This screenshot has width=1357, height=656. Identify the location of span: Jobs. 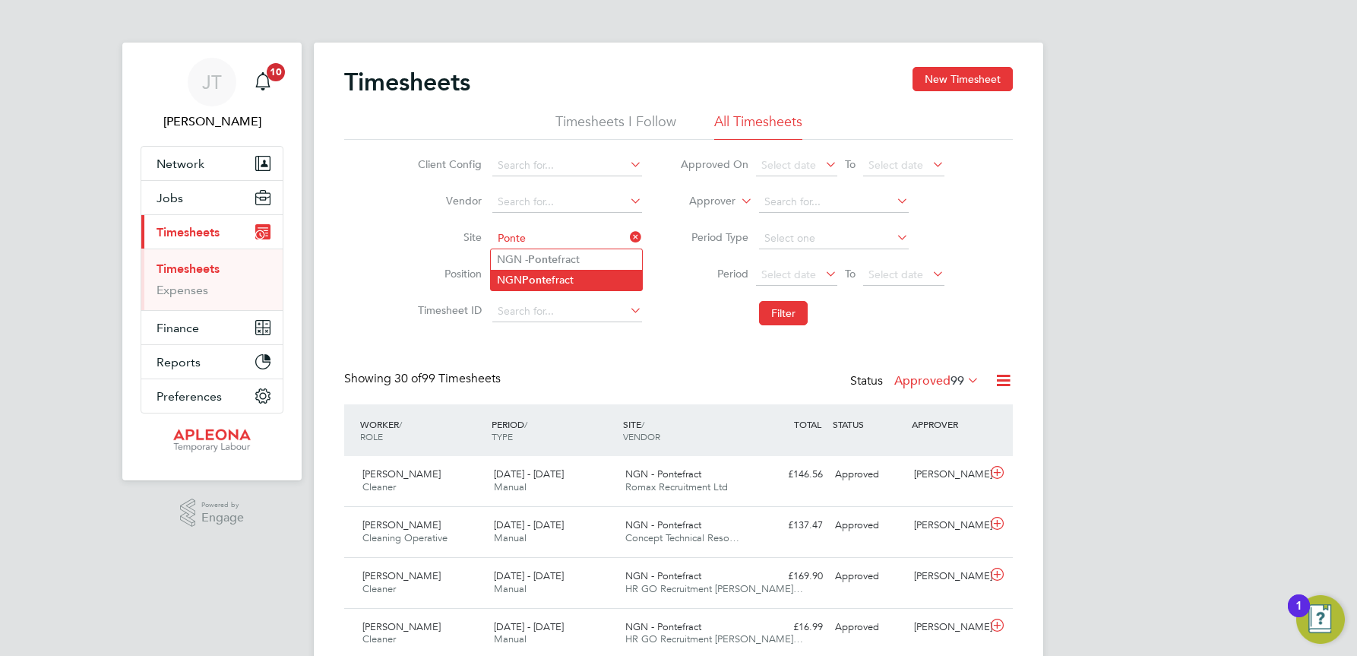
(169, 198).